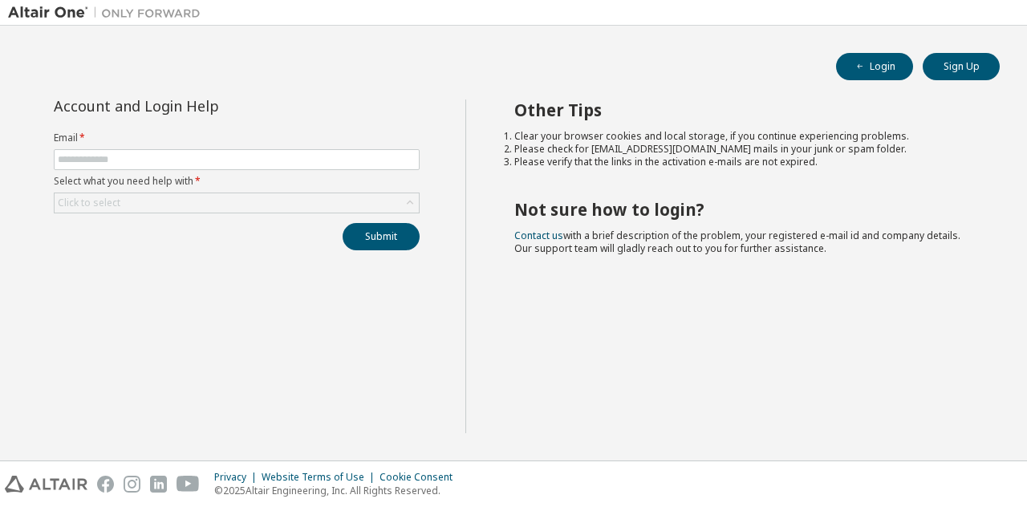 Image resolution: width=1027 pixels, height=507 pixels. What do you see at coordinates (188, 484) in the screenshot?
I see `img: youtube.svg` at bounding box center [188, 484].